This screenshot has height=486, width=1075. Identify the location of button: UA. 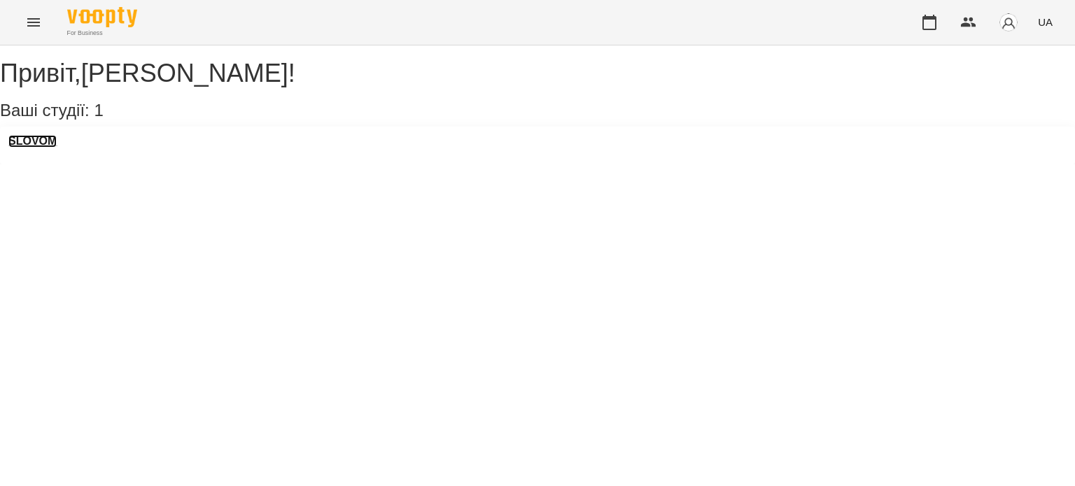
(1045, 22).